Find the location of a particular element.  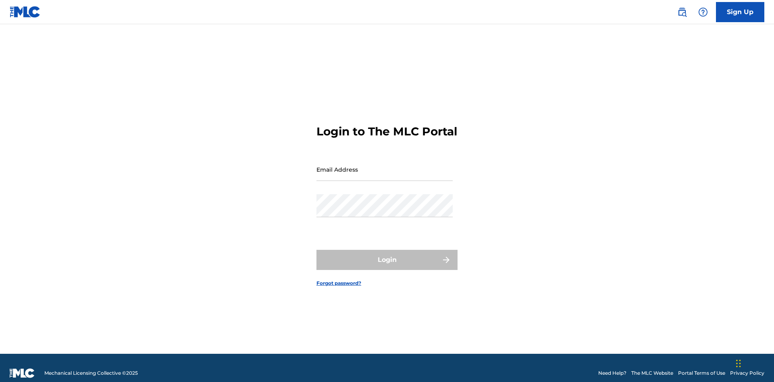

div: Chat Widget is located at coordinates (754, 363).